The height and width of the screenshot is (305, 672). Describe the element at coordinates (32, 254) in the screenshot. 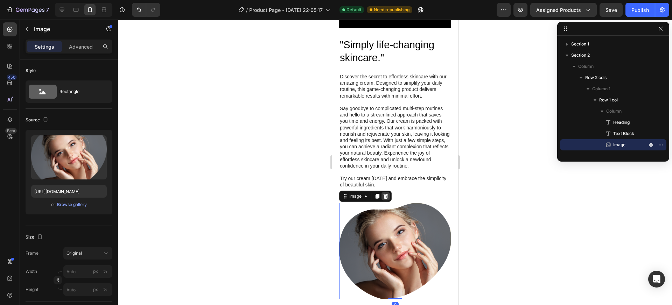

I see `label: Frame` at that location.